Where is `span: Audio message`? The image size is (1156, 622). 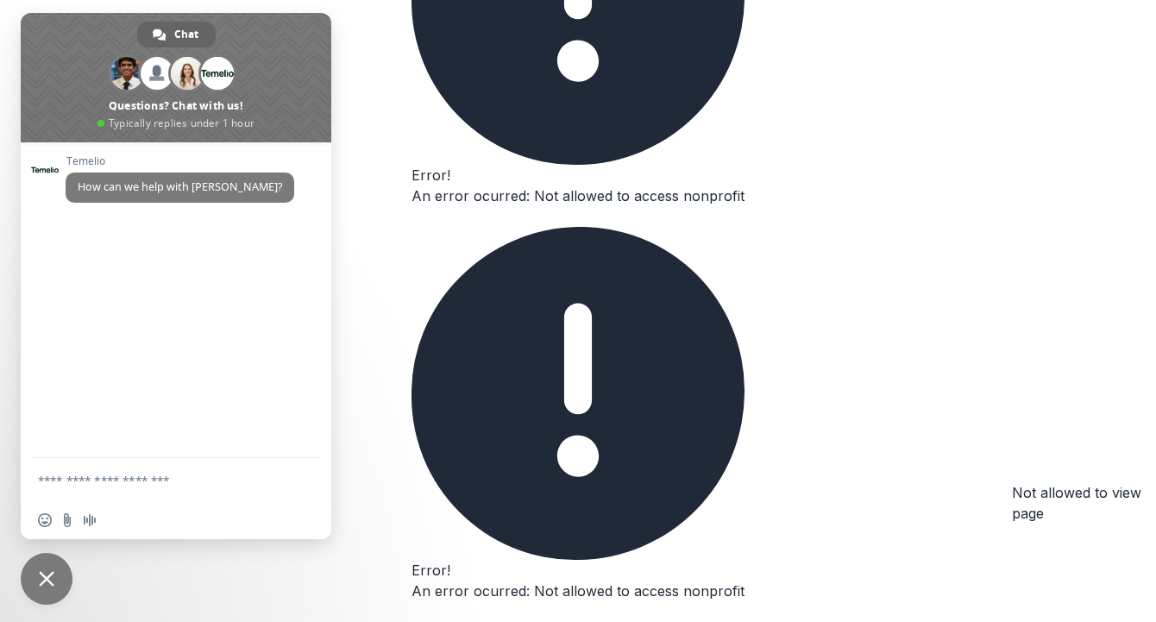 span: Audio message is located at coordinates (90, 520).